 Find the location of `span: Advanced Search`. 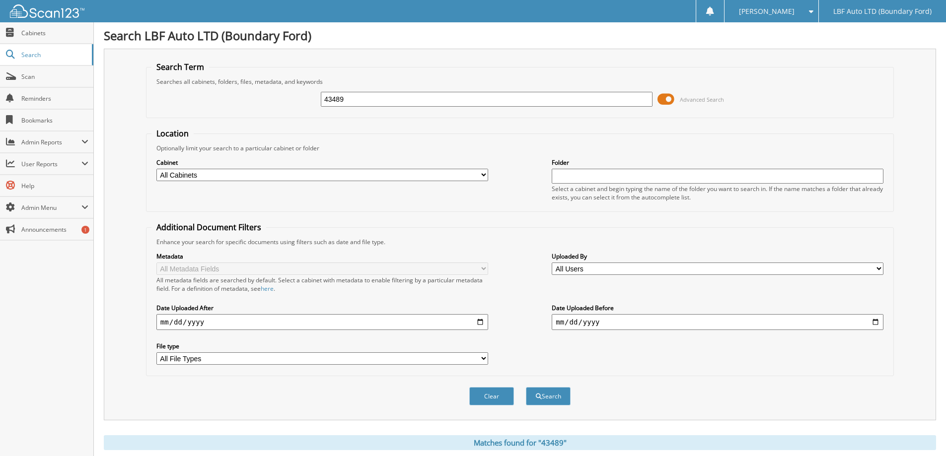

span: Advanced Search is located at coordinates (702, 99).